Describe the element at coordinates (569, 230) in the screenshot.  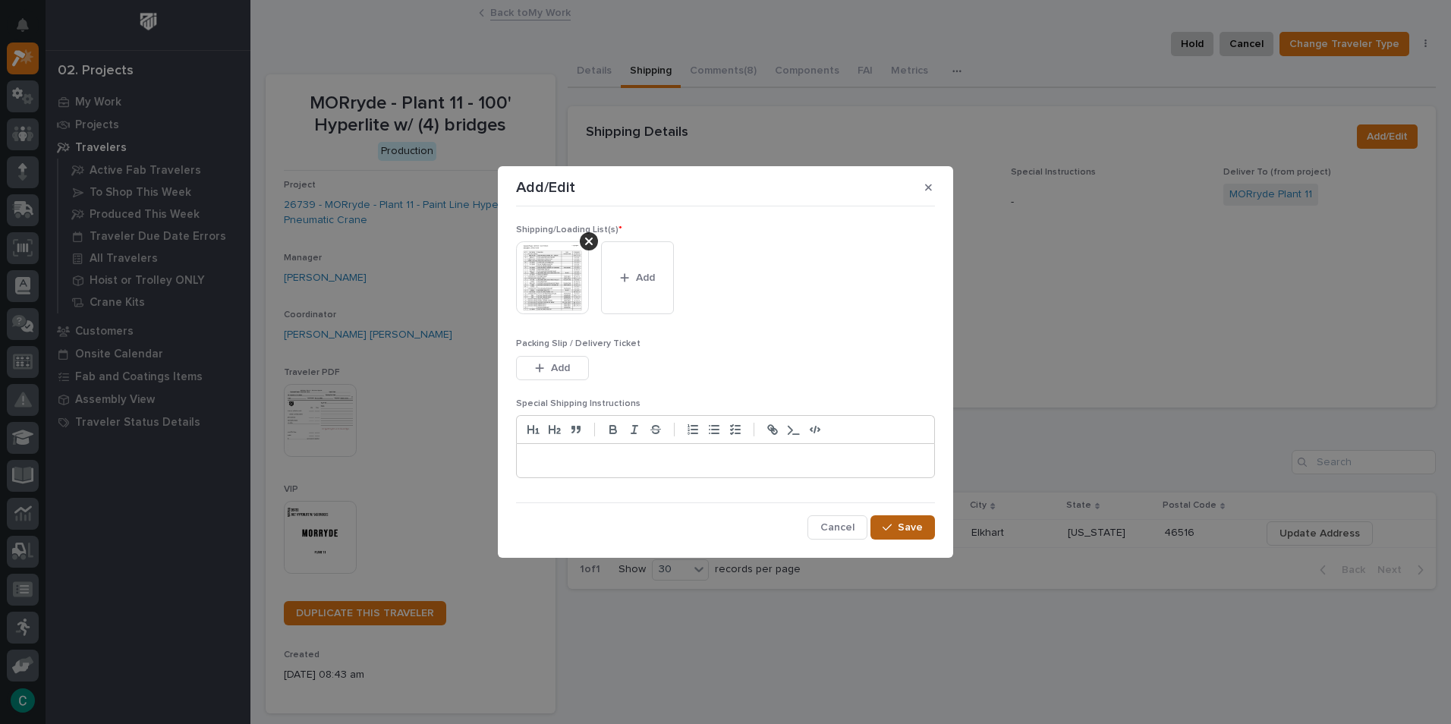
I see `span: Shipping/Loading List(s)` at that location.